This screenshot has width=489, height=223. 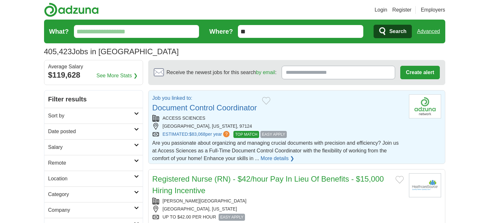 What do you see at coordinates (93, 116) in the screenshot?
I see `a: Sort by` at bounding box center [93, 116].